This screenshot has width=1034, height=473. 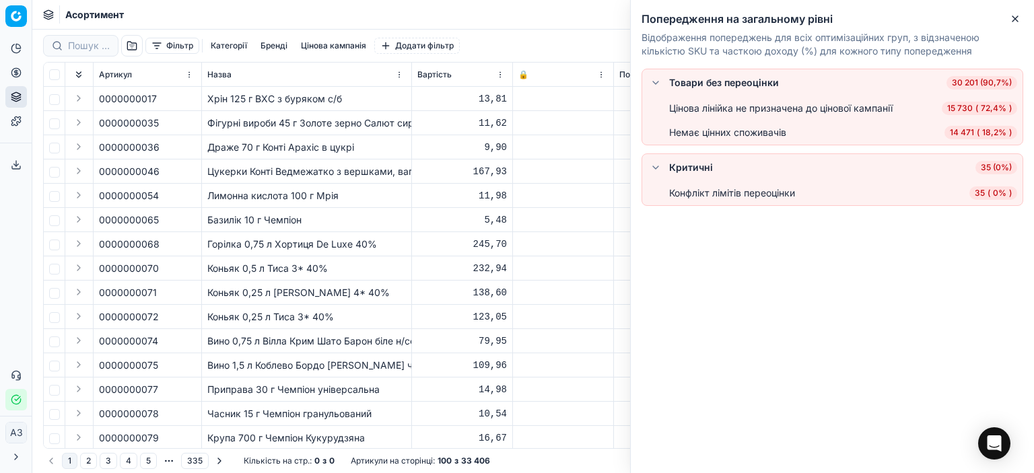 I want to click on font: Відображення попереджень для всіх оптимізаційних груп, з відзначеною кількістю SKU та часткою дох..., so click(x=810, y=44).